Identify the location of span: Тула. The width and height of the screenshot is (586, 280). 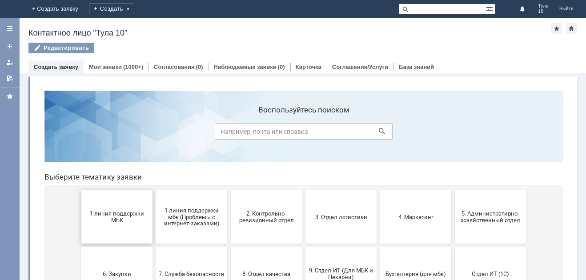
(543, 6).